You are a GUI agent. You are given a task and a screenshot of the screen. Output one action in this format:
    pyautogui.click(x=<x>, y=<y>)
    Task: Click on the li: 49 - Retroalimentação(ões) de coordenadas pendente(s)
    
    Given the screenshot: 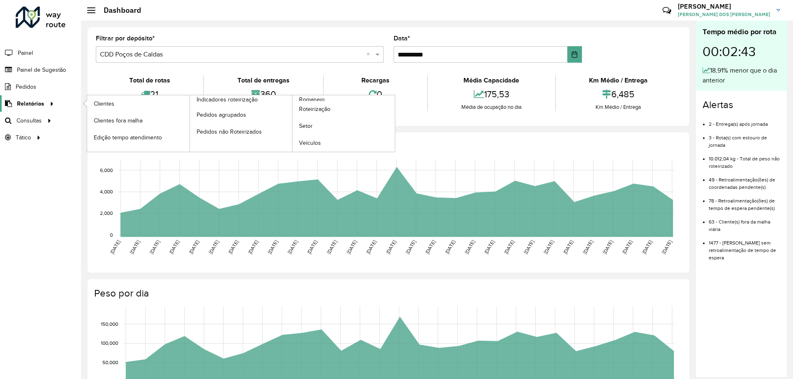 What is the action you would take?
    pyautogui.click(x=744, y=180)
    